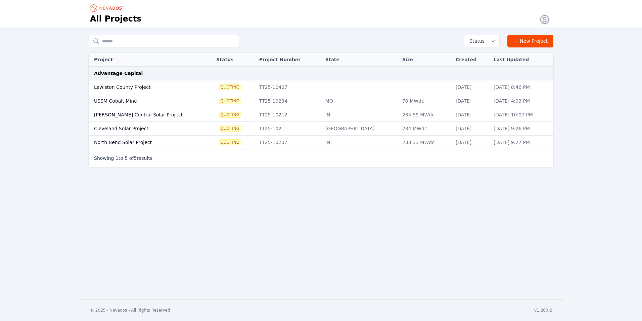  What do you see at coordinates (476, 41) in the screenshot?
I see `span: Status` at bounding box center [476, 41].